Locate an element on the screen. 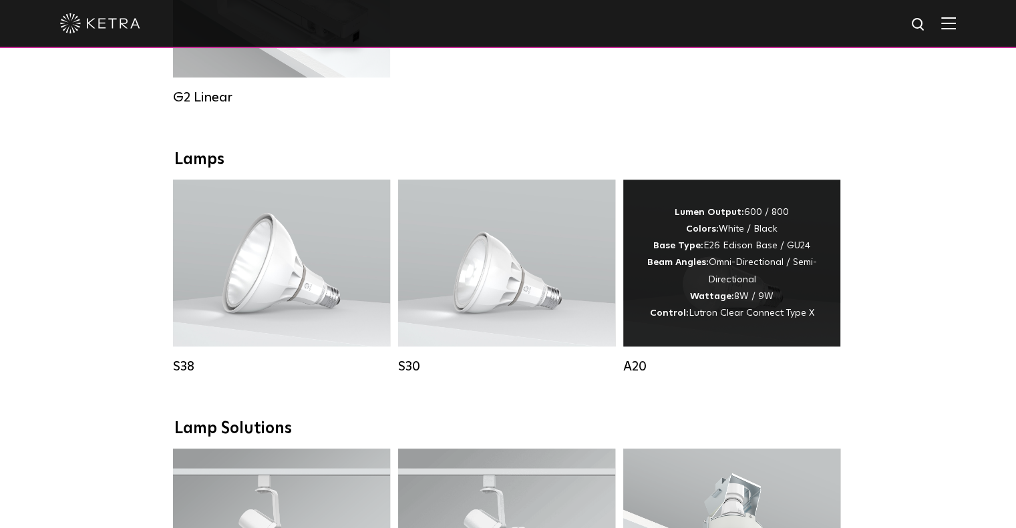  strong: Lumen Output: is located at coordinates (709, 212).